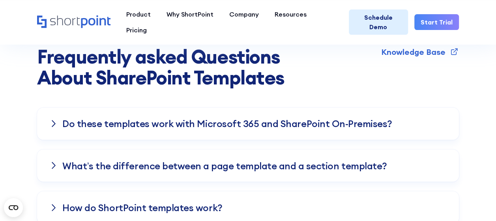 Image resolution: width=496 pixels, height=221 pixels. I want to click on div: Knowledge Base, so click(413, 52).